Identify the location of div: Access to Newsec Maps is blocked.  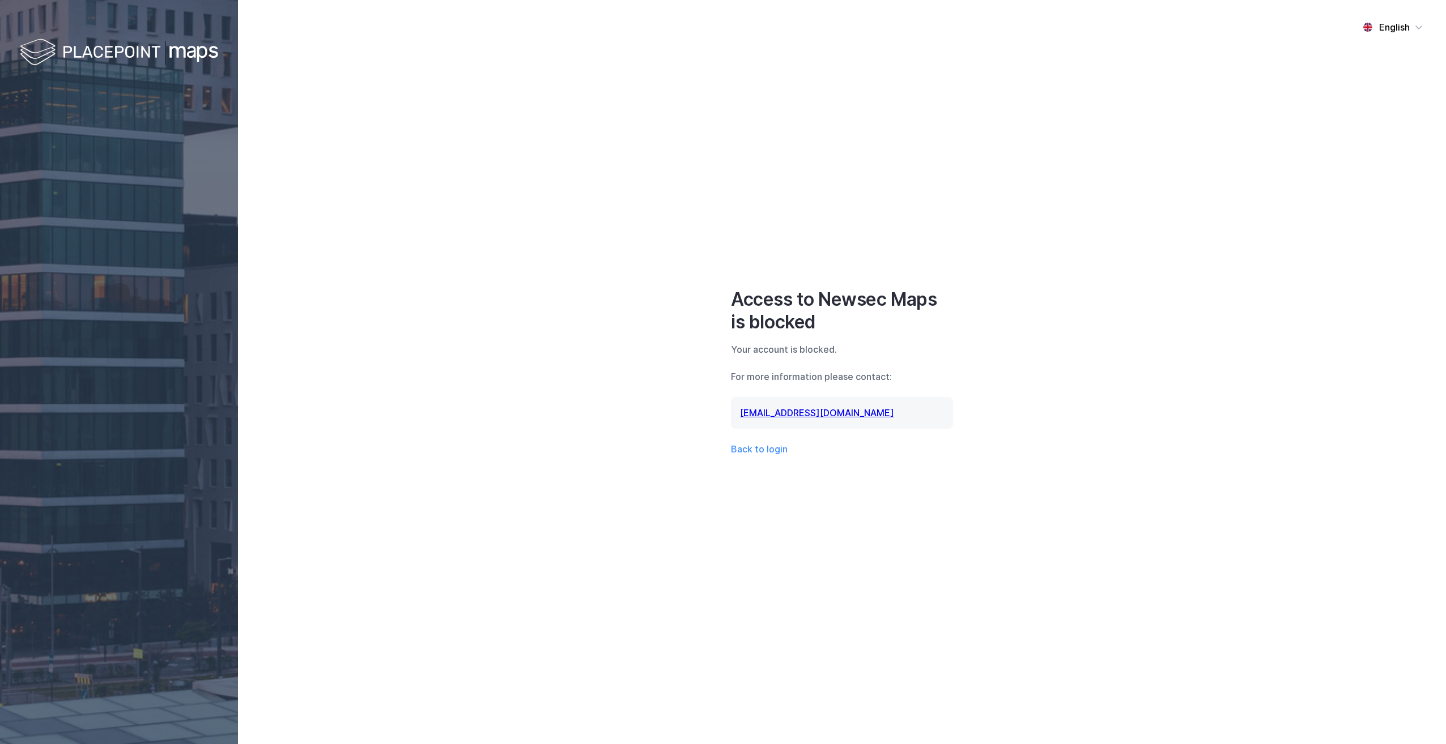
(842, 311).